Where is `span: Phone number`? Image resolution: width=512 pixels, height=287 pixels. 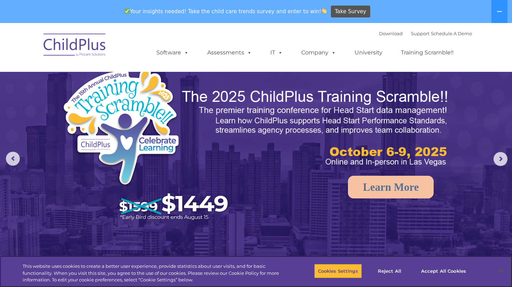
span: Phone number is located at coordinates (111, 77).